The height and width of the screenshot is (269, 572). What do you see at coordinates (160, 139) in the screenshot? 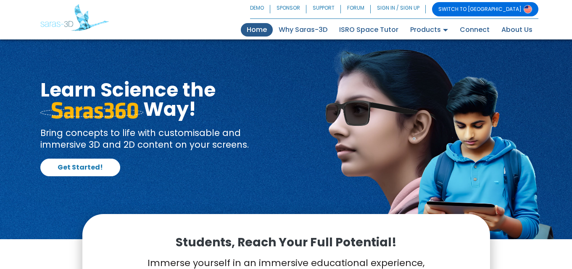
I see `p: Bring concepts to life with customisable and immersive 3D and 2D content on your screens.` at bounding box center [160, 139].